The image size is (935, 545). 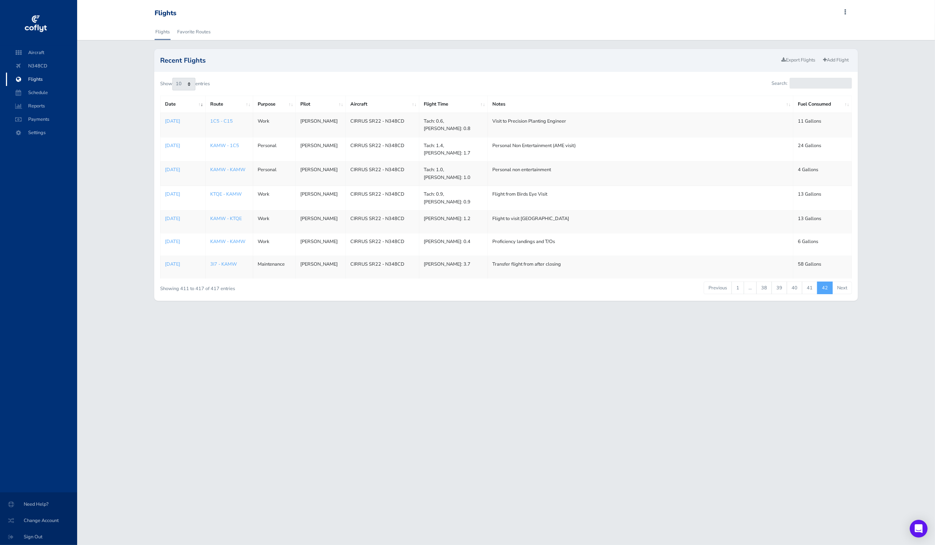 What do you see at coordinates (42, 79) in the screenshot?
I see `span: Flights` at bounding box center [42, 79].